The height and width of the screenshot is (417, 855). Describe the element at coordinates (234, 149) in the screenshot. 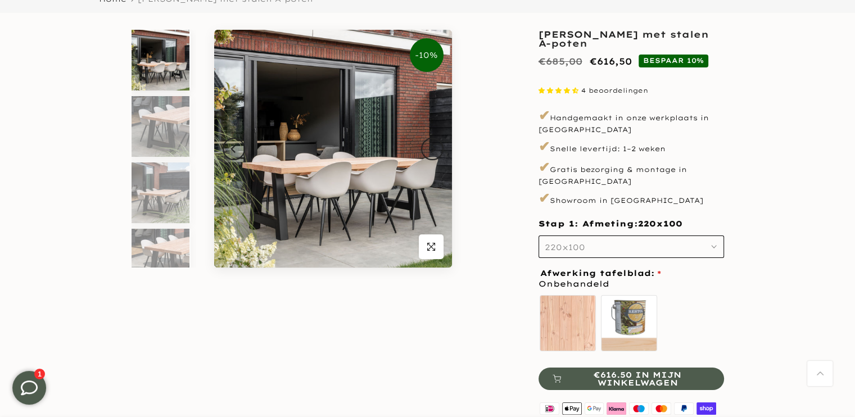

I see `button: Previous` at that location.